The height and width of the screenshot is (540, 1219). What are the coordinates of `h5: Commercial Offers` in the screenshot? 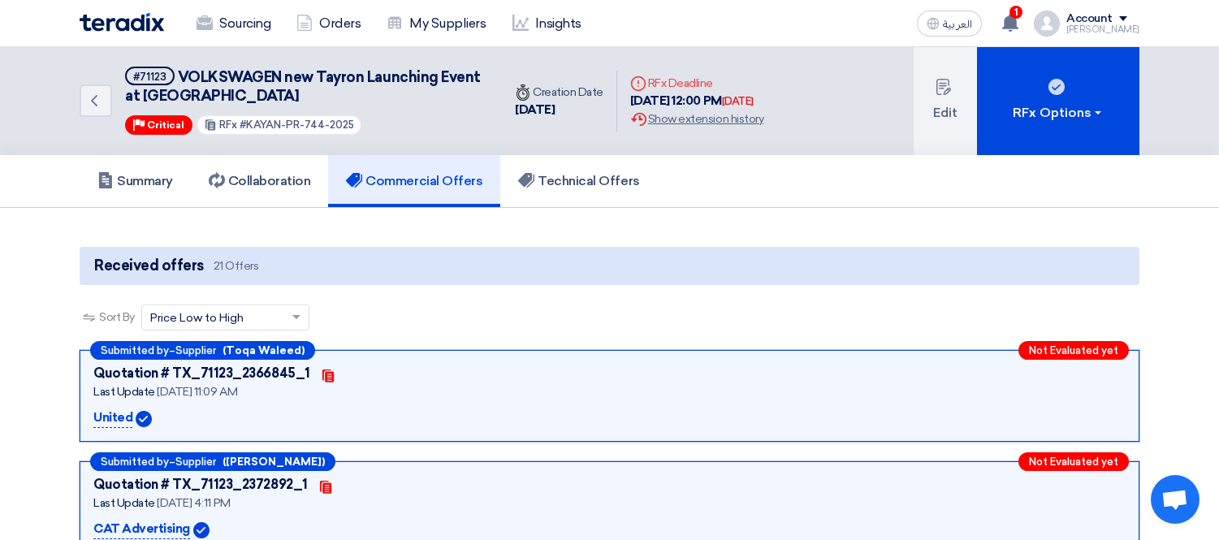 It's located at (414, 181).